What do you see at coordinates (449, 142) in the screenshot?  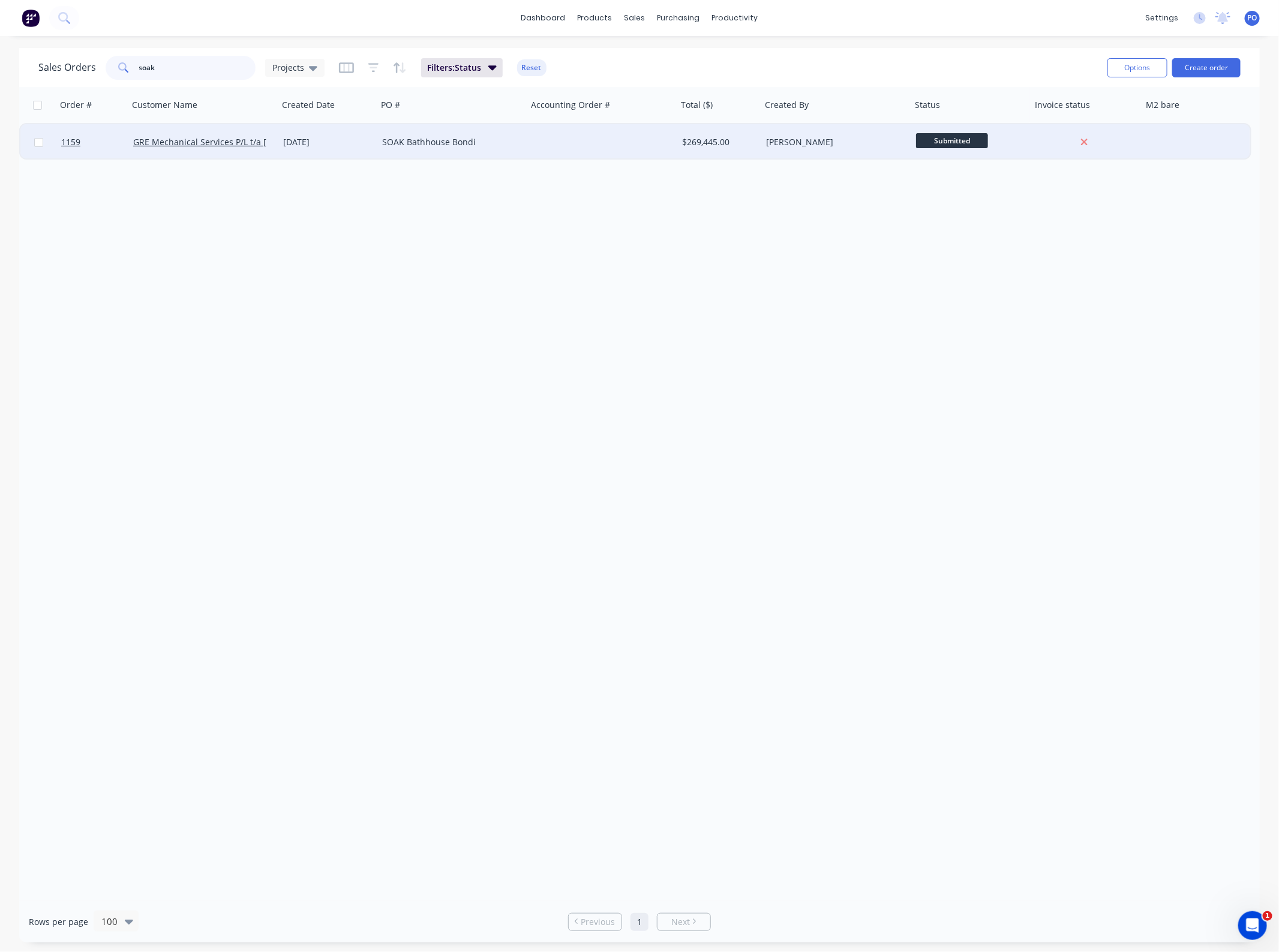 I see `div: SOAK Bathhouse Bondi` at bounding box center [449, 142].